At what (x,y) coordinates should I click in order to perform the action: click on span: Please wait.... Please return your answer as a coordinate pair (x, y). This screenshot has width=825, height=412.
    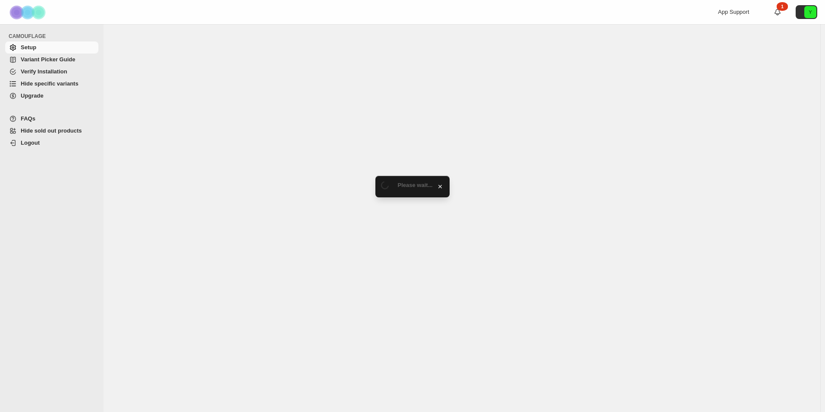
    Looking at the image, I should click on (415, 185).